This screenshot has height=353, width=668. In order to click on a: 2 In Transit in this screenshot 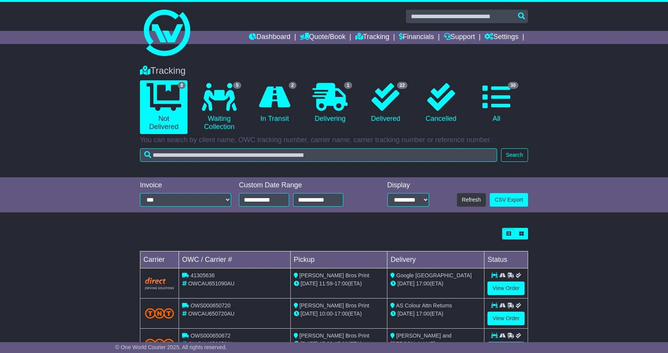, I will do `click(275, 103)`.